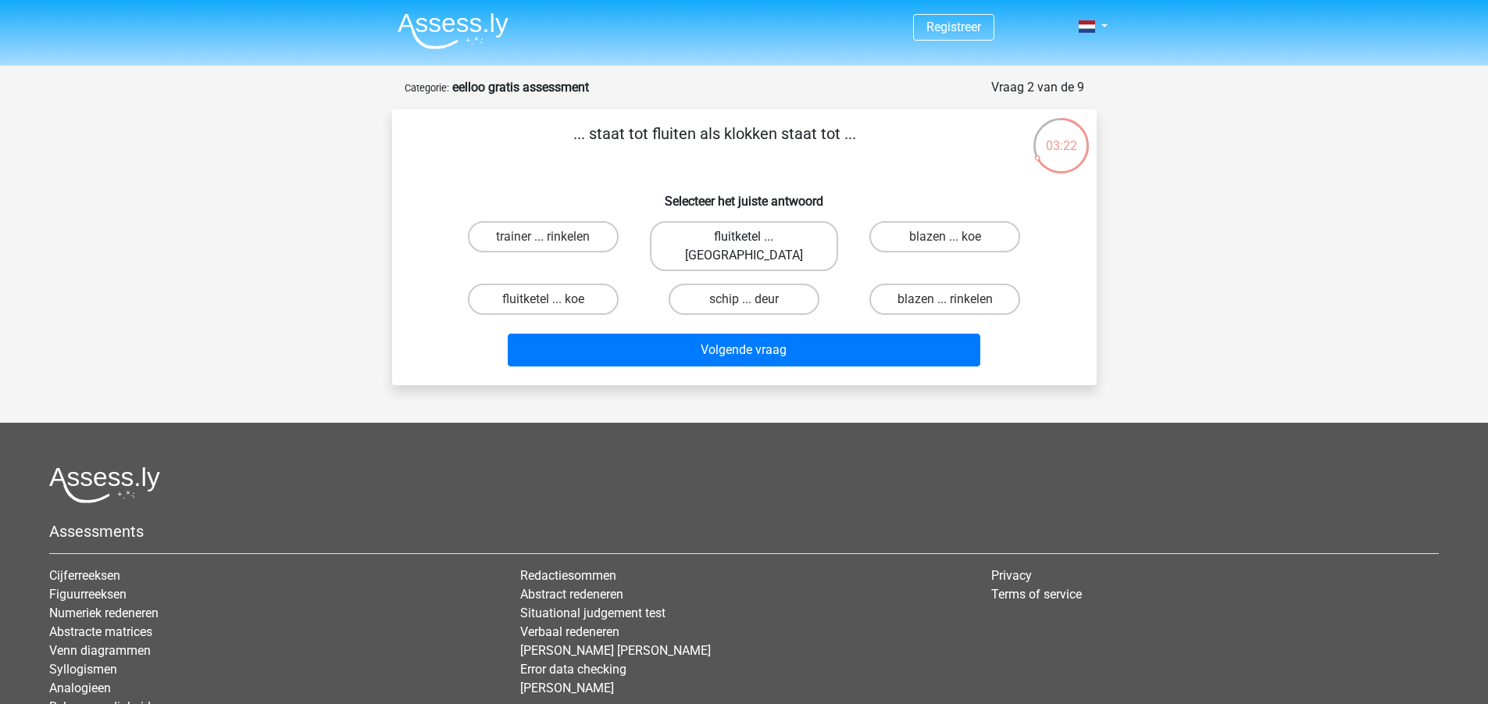 This screenshot has height=704, width=1488. I want to click on button: Volgende vraag, so click(744, 350).